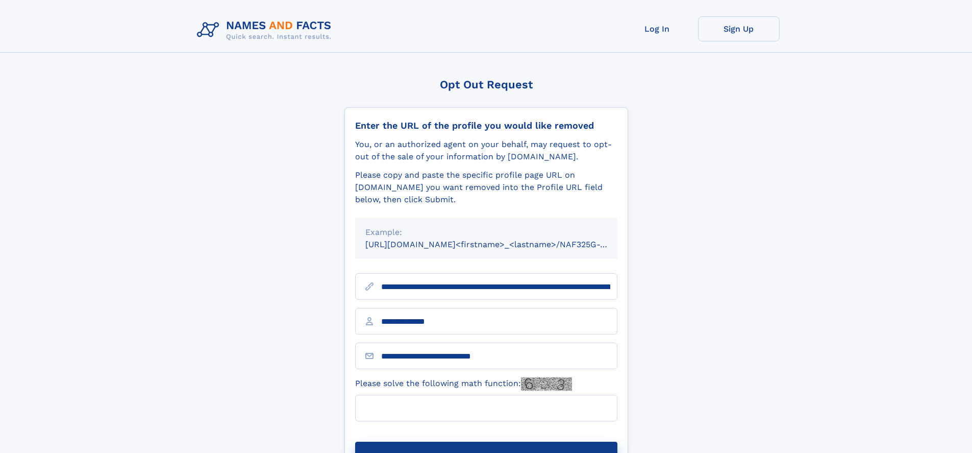  What do you see at coordinates (657, 29) in the screenshot?
I see `a: Log In` at bounding box center [657, 29].